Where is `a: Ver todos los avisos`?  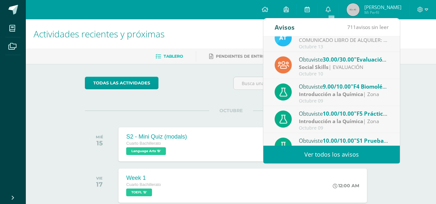
a: Ver todos los avisos is located at coordinates (331, 155).